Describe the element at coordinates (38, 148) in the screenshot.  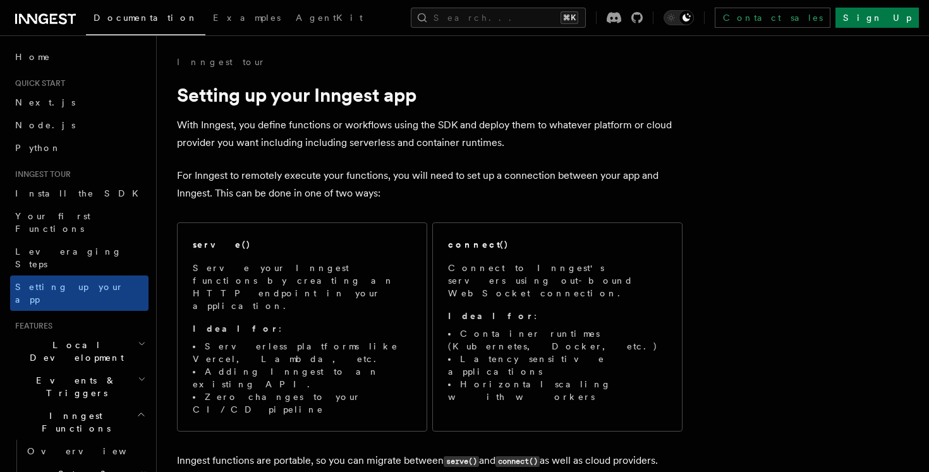
I see `span: Python` at that location.